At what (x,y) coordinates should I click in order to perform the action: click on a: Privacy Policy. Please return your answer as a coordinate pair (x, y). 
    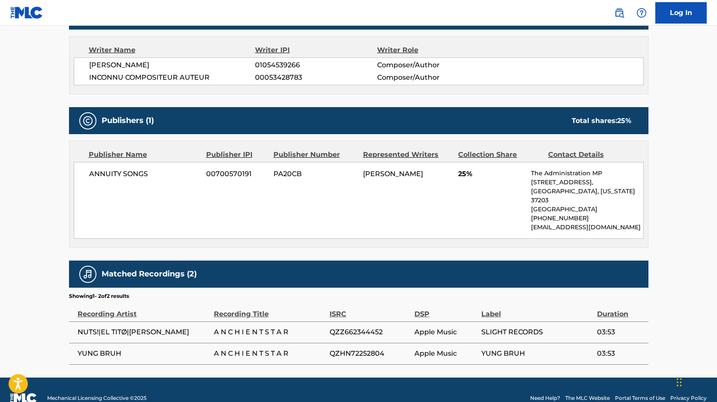
    Looking at the image, I should click on (688, 398).